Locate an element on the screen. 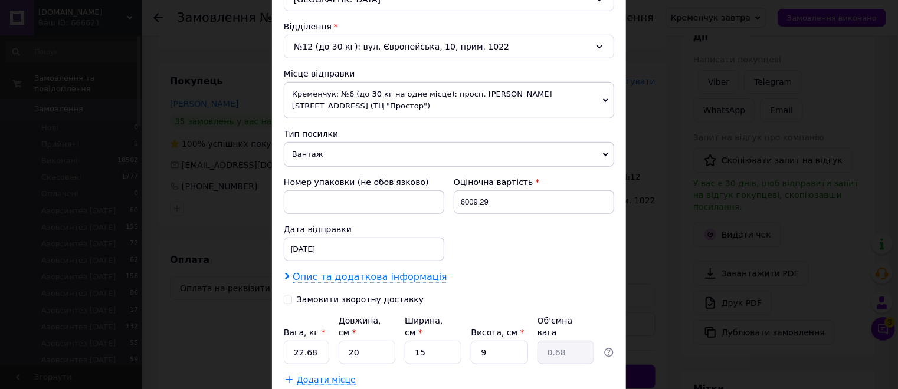 Image resolution: width=898 pixels, height=389 pixels. label: Довжина, см is located at coordinates (360, 327).